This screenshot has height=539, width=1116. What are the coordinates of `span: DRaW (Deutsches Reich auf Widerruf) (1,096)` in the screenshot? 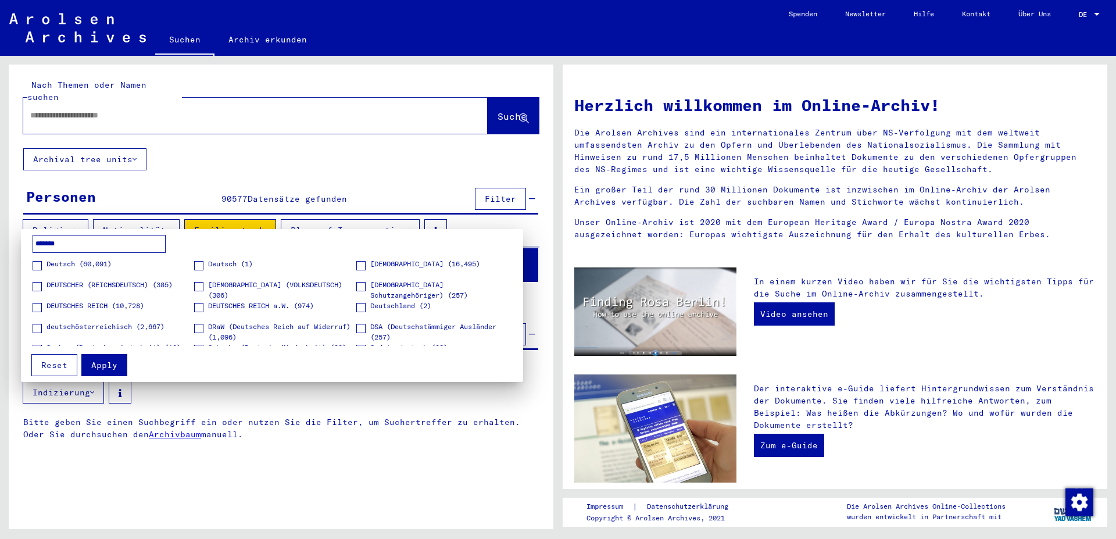 It's located at (281, 332).